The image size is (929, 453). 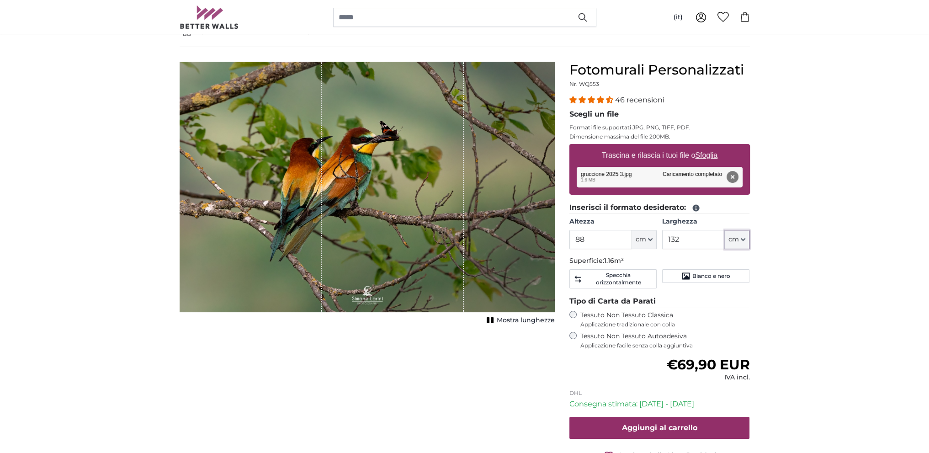 What do you see at coordinates (593, 100) in the screenshot?
I see `span: 4.37 stars` at bounding box center [593, 100].